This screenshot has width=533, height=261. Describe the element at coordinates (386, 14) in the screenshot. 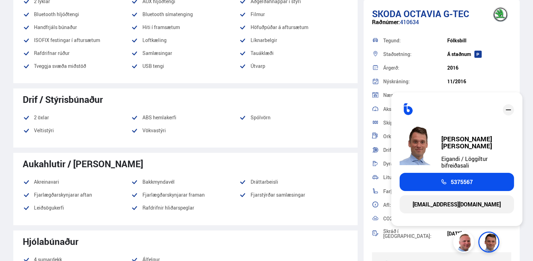

I see `span: Skoda` at that location.